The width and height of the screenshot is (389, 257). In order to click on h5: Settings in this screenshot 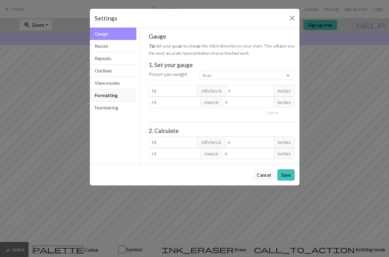, I will do `click(106, 18)`.